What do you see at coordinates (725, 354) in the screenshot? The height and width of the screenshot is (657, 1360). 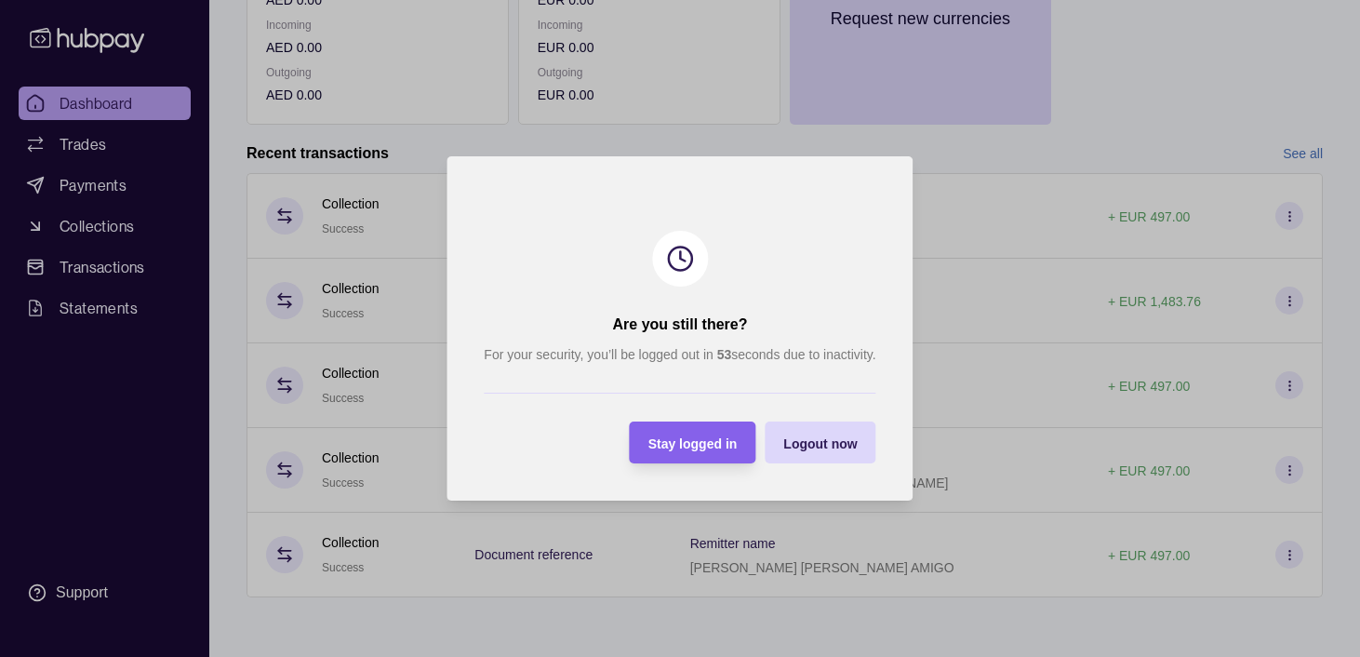 I see `strong: 53` at bounding box center [725, 354].